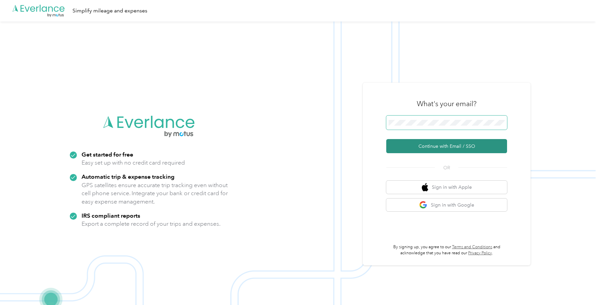 Image resolution: width=599 pixels, height=305 pixels. Describe the element at coordinates (447, 250) in the screenshot. I see `p: By signing up, you agree to our and acknowledge that you have read our .` at that location.